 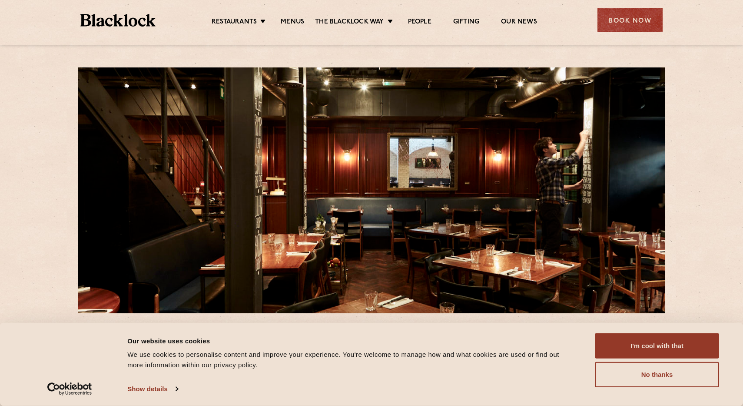 I want to click on a: Our News, so click(x=519, y=23).